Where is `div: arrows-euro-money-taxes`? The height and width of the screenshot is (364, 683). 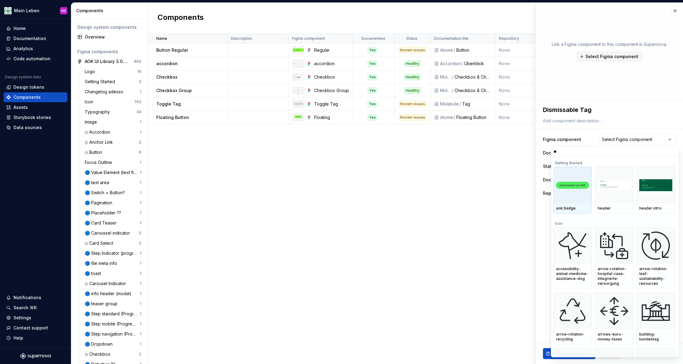 div: arrows-euro-money-taxes is located at coordinates (614, 337).